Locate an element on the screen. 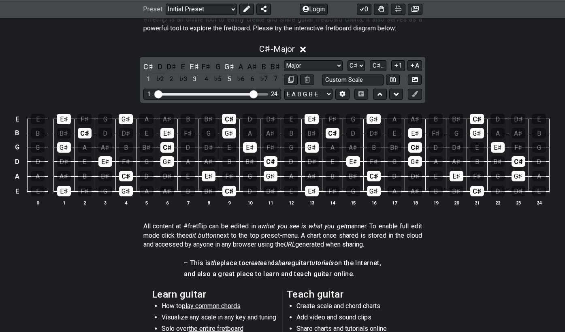  em: the is located at coordinates (216, 263).